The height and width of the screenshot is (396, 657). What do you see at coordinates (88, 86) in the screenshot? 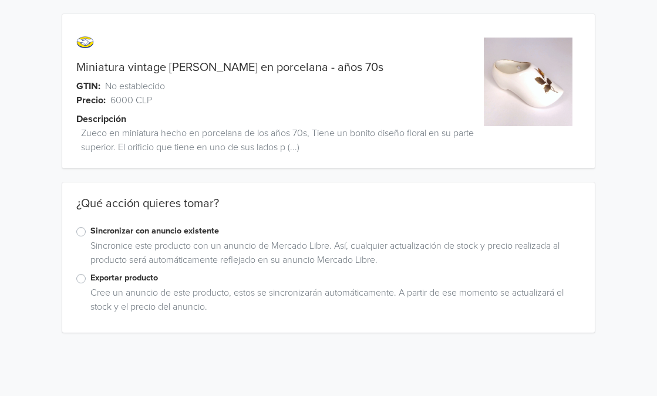
I see `span: GTIN:` at bounding box center [88, 86].